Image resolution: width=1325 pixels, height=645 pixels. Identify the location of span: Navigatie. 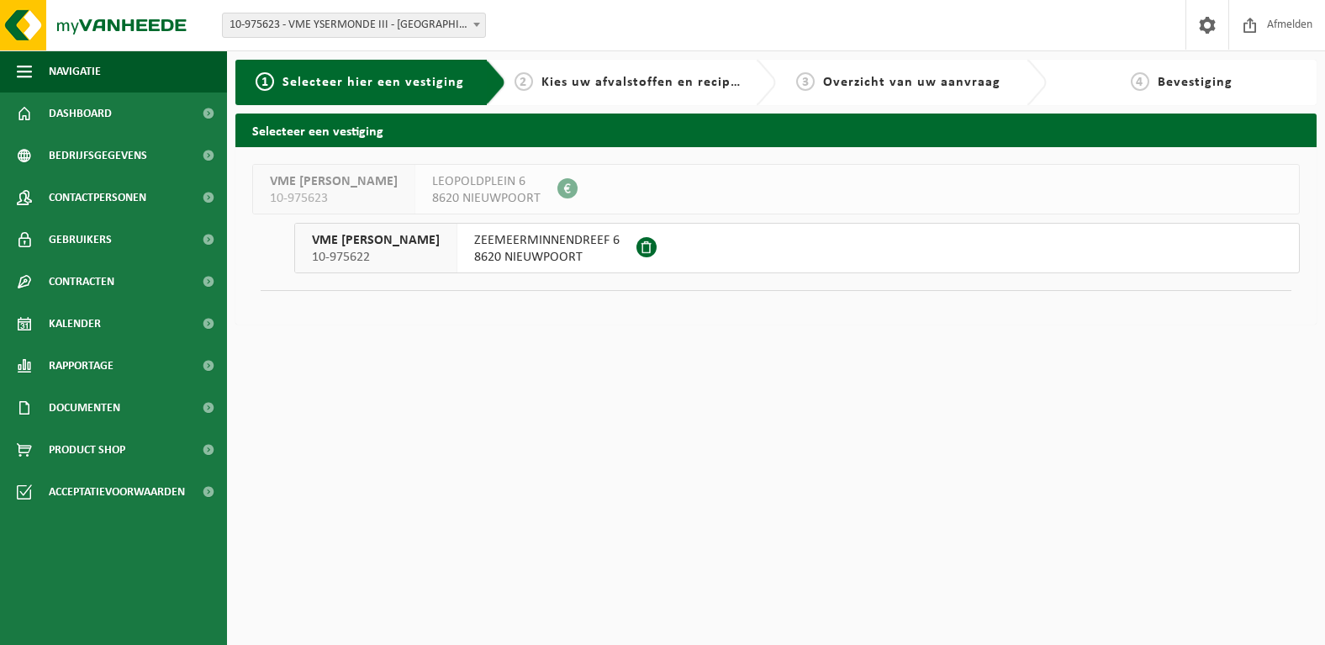
(75, 71).